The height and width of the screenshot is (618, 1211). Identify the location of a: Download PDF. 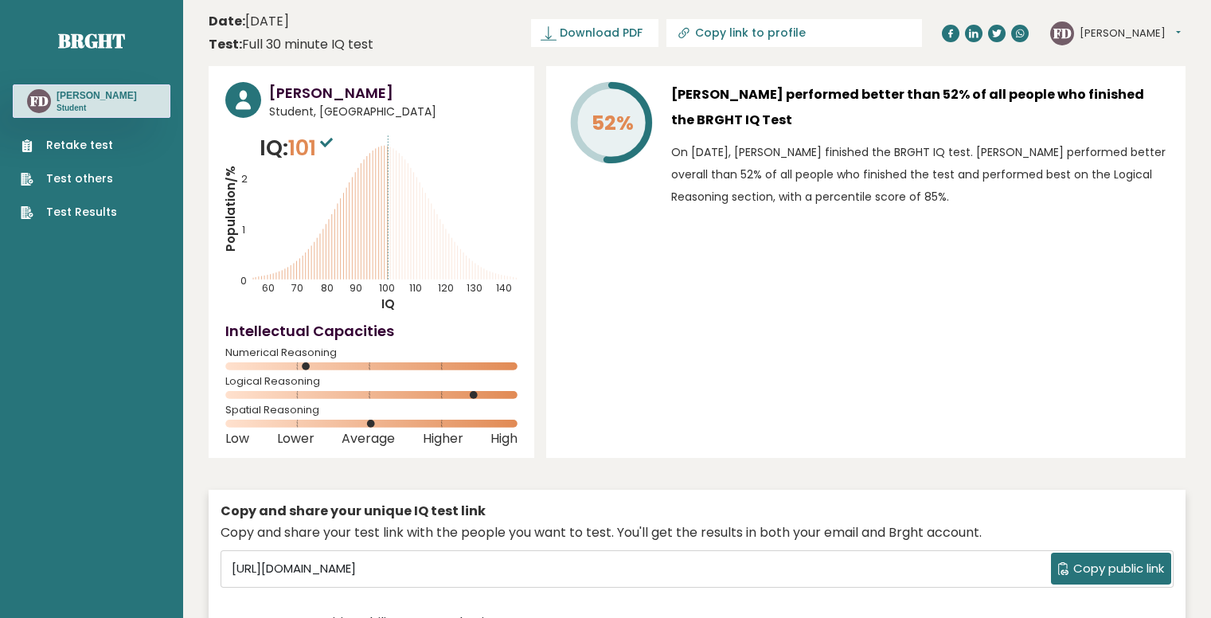
(595, 33).